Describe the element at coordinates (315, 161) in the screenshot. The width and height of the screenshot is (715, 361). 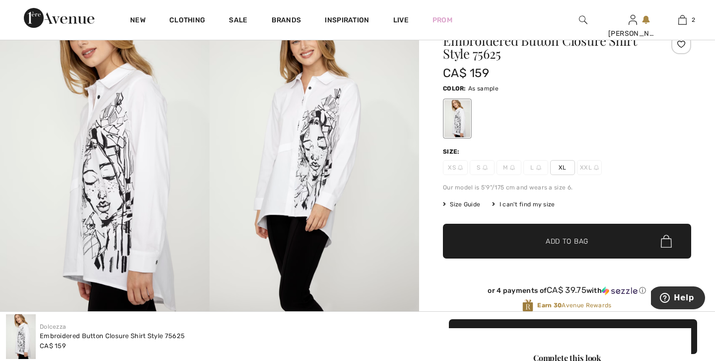
I see `img: Embroidered Button Closure Shirt Style 75625. 2` at that location.